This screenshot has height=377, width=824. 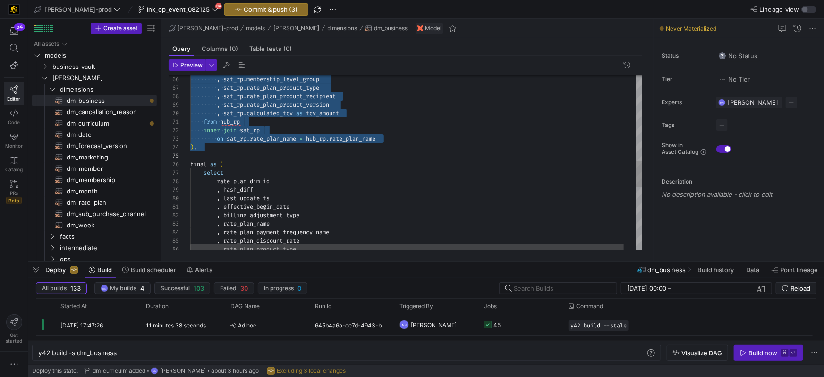 What do you see at coordinates (14, 94) in the screenshot?
I see `a: Editor` at bounding box center [14, 94].